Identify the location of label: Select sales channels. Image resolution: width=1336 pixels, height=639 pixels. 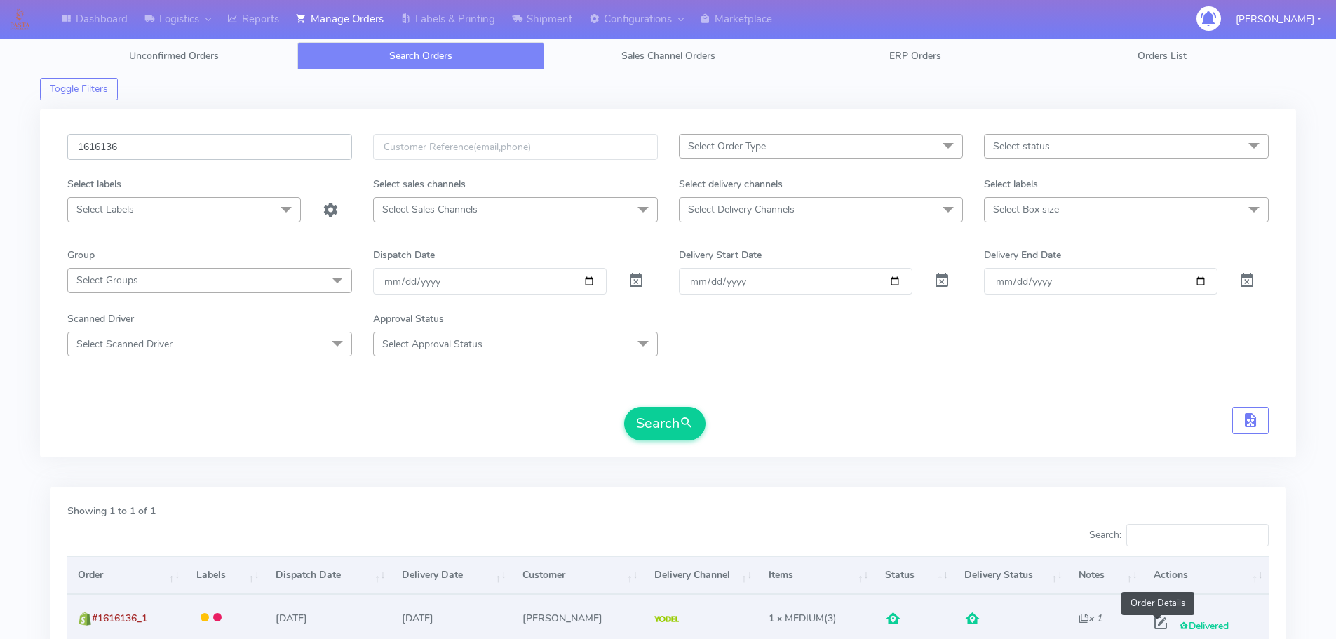
(419, 184).